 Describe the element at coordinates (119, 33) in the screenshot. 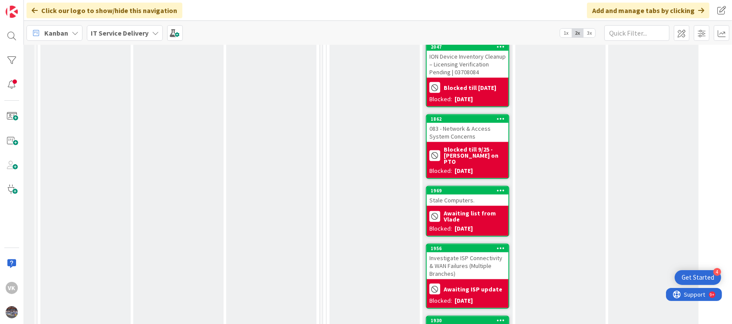

I see `b: IT Service Delivery` at that location.